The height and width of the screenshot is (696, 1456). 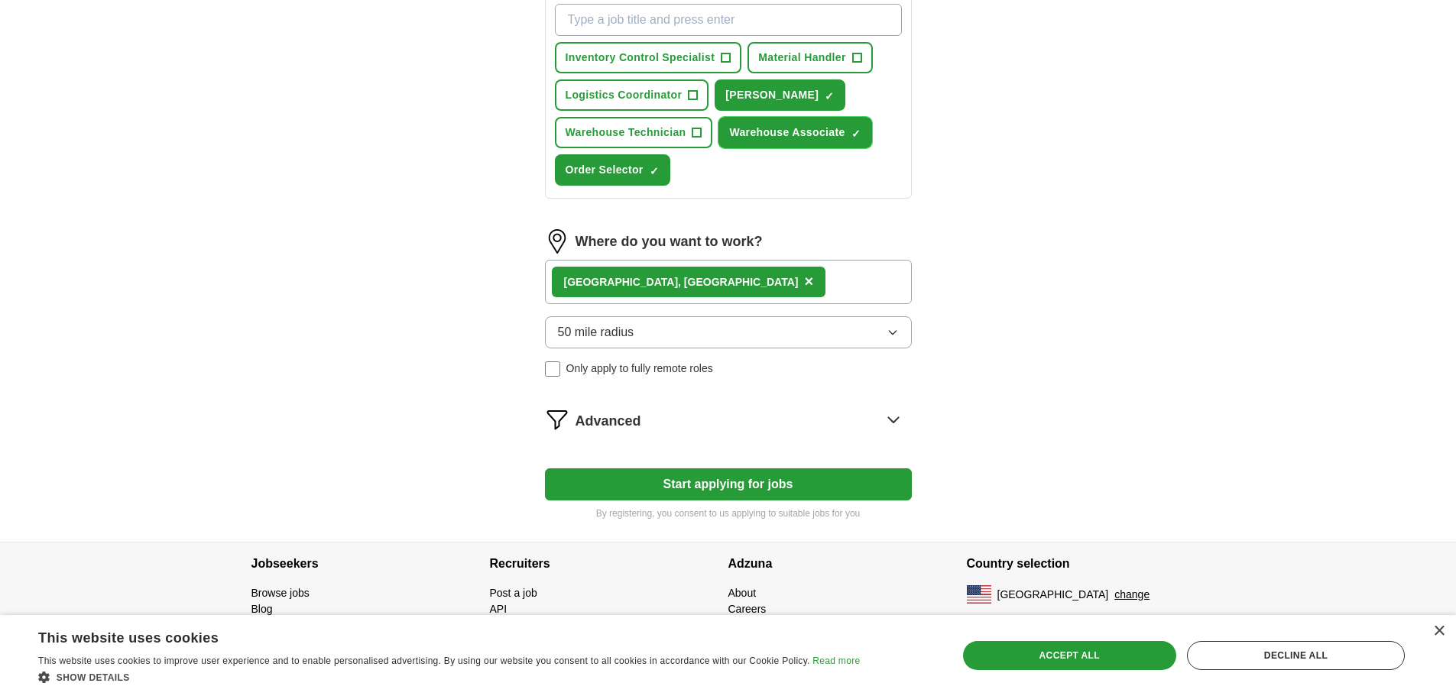 What do you see at coordinates (93, 678) in the screenshot?
I see `span: Show details` at bounding box center [93, 678].